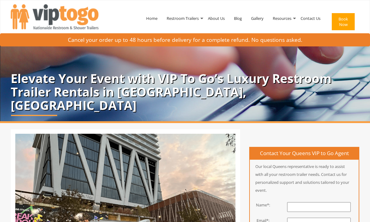 This screenshot has width=370, height=222. Describe the element at coordinates (216, 18) in the screenshot. I see `a: About Us` at that location.